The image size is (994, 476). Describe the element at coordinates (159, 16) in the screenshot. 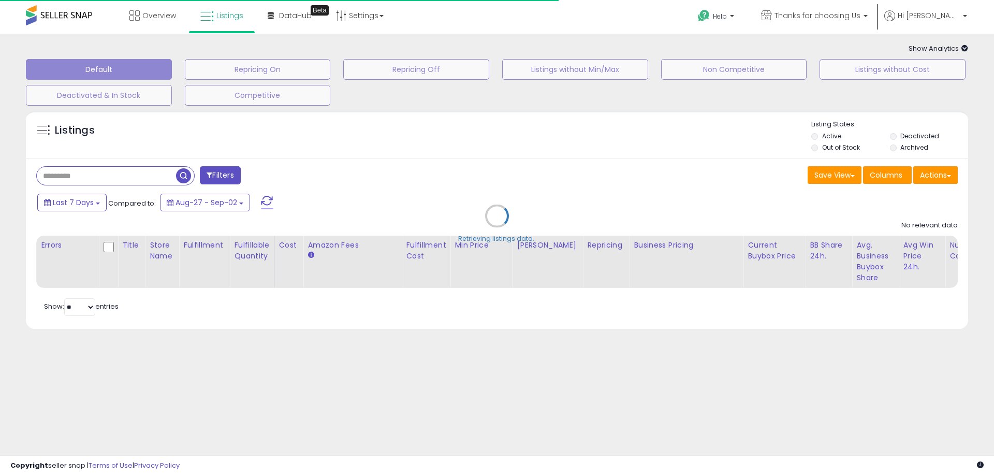

I see `span: Overview` at that location.